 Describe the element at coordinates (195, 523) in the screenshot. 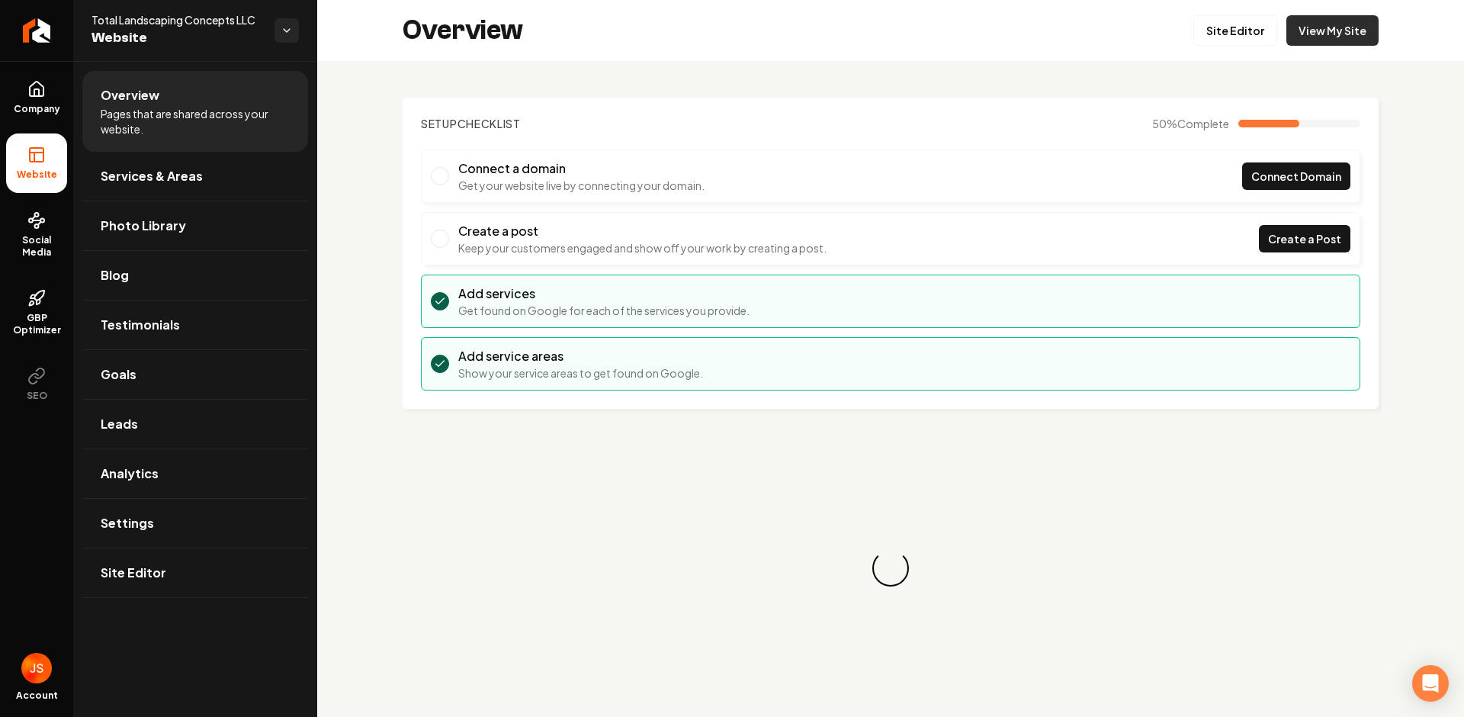

I see `a: Settings` at that location.